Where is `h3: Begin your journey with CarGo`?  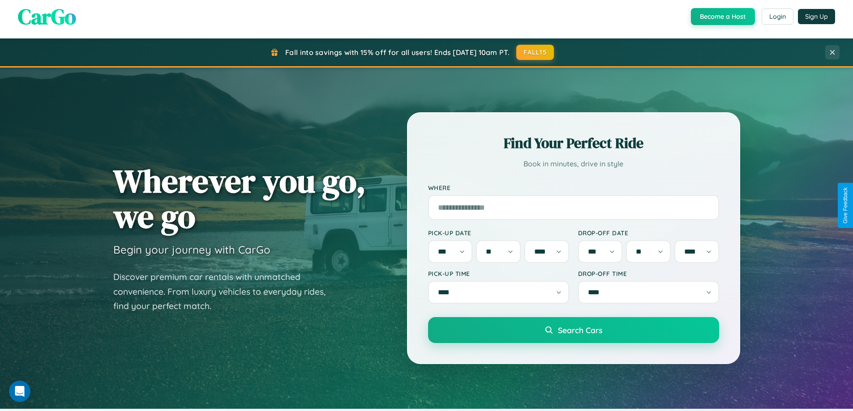 h3: Begin your journey with CarGo is located at coordinates (192, 250).